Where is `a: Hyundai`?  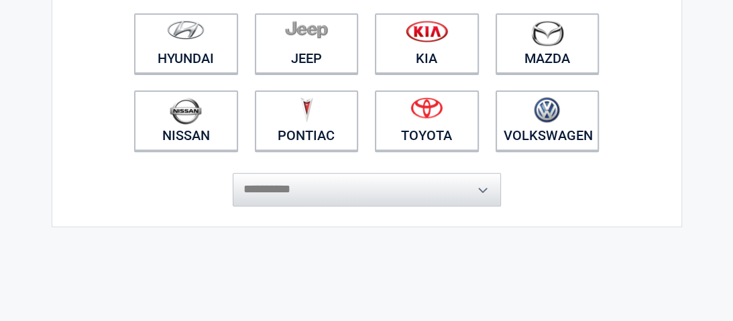
a: Hyundai is located at coordinates (186, 44).